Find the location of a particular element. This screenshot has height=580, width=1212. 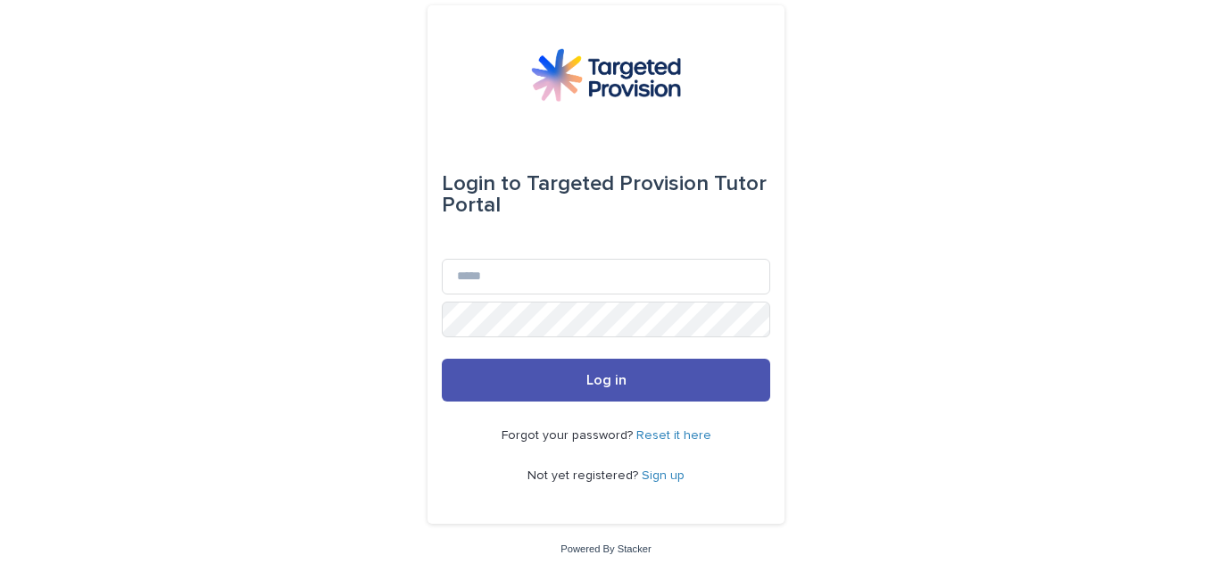

a: Powered By Stacker is located at coordinates (605, 549).